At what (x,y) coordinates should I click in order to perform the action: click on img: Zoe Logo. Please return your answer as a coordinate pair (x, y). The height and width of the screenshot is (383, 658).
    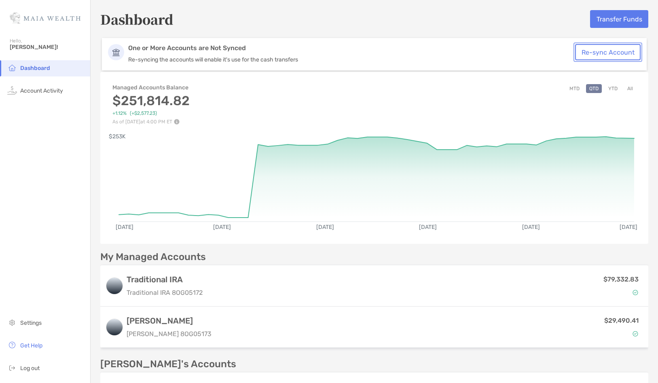
    Looking at the image, I should click on (45, 18).